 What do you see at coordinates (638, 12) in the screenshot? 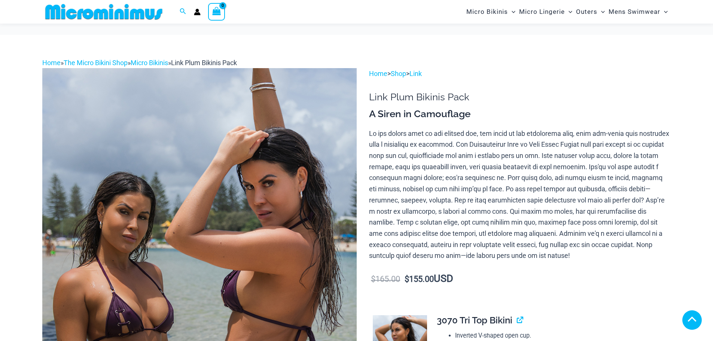
I see `a: Mens SwimwearMenu ToggleMenu Toggle` at bounding box center [638, 12].